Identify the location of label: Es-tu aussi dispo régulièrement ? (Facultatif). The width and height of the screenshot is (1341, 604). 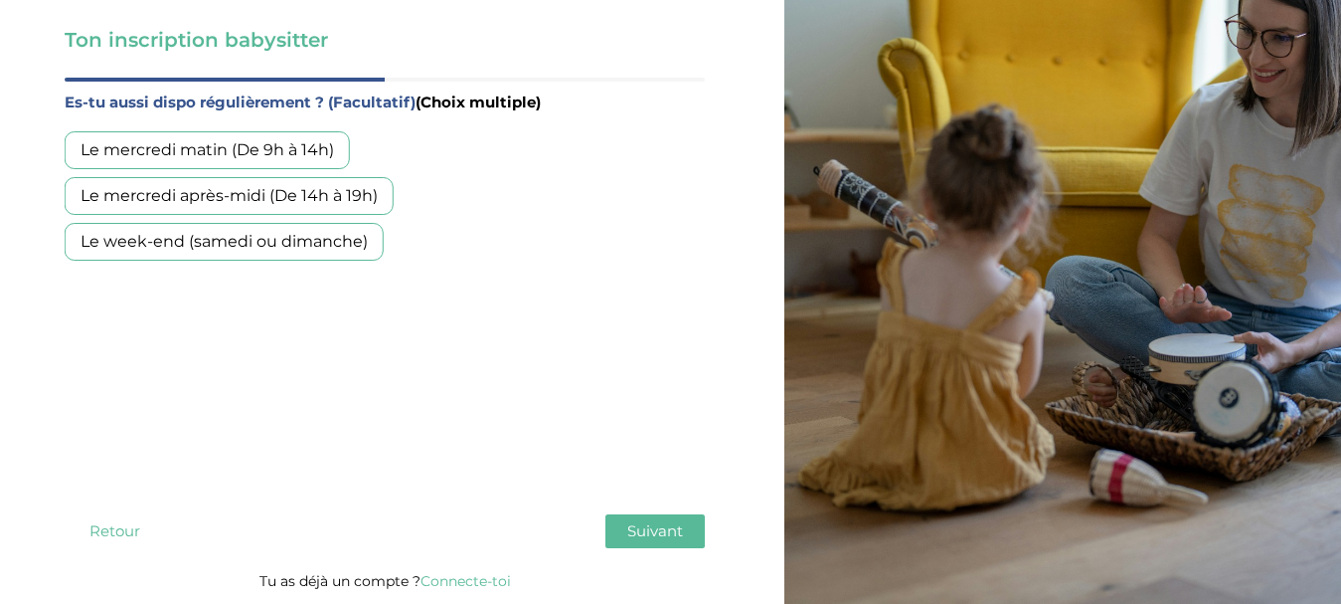
(385, 102).